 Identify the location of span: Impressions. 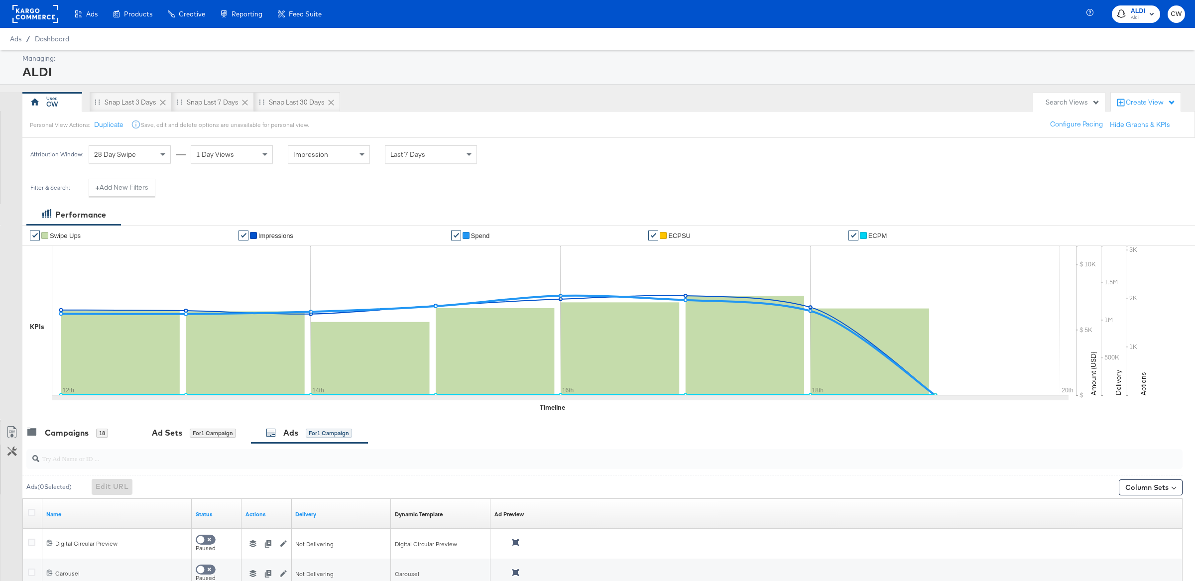
(276, 235).